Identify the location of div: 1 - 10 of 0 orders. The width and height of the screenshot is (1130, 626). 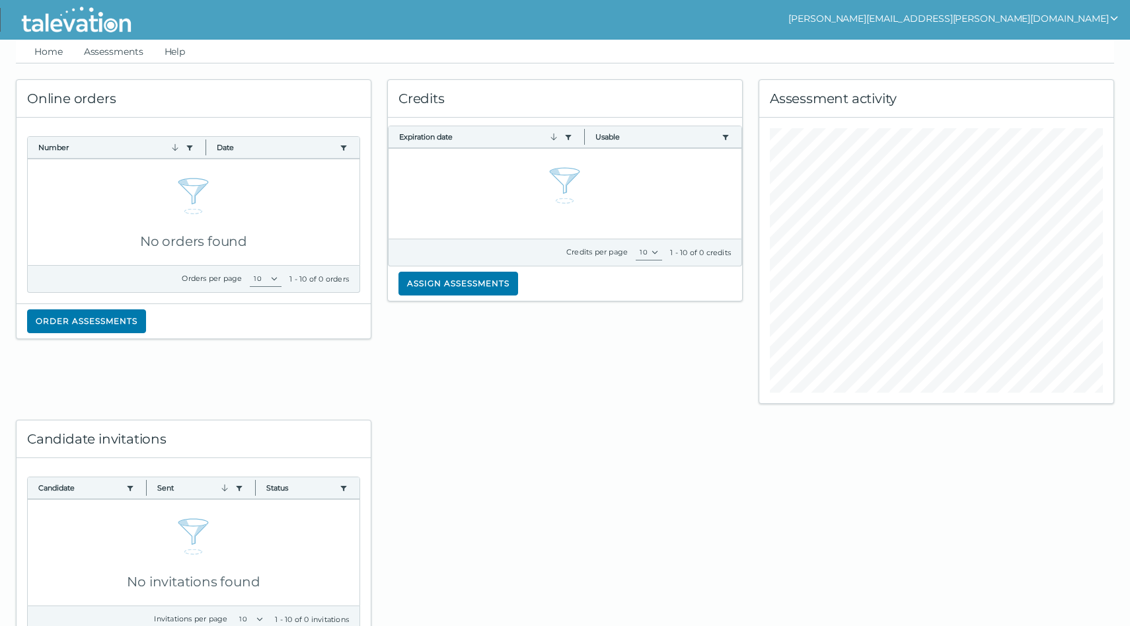
(319, 279).